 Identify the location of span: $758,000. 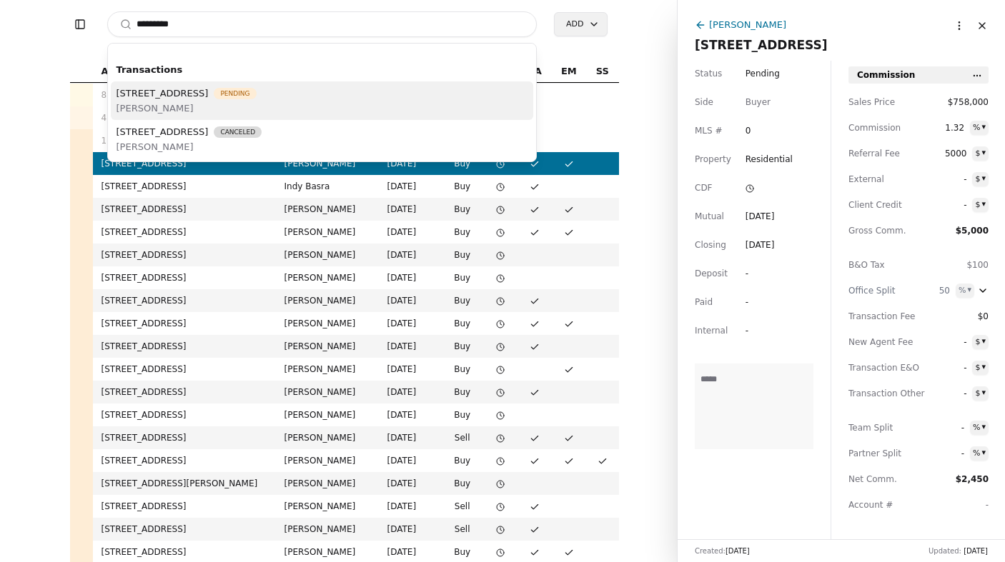
(968, 102).